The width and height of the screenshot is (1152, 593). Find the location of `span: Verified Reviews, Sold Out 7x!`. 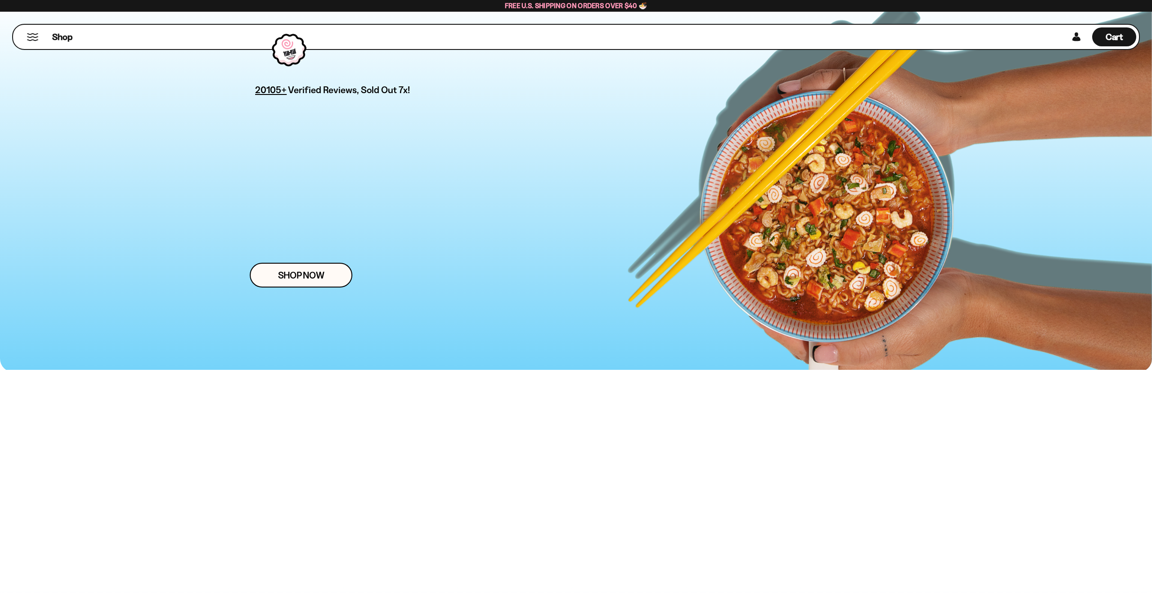

span: Verified Reviews, Sold Out 7x! is located at coordinates (349, 90).